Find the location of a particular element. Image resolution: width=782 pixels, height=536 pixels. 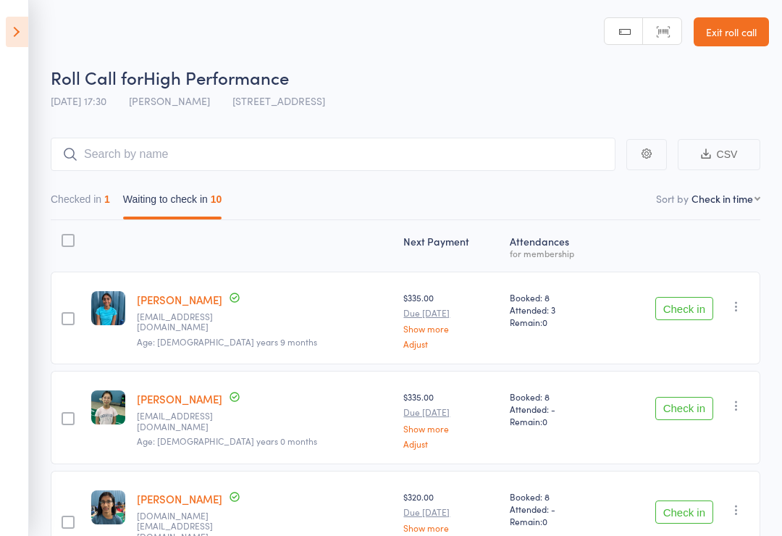

img: image1695486522.png is located at coordinates (108, 507).